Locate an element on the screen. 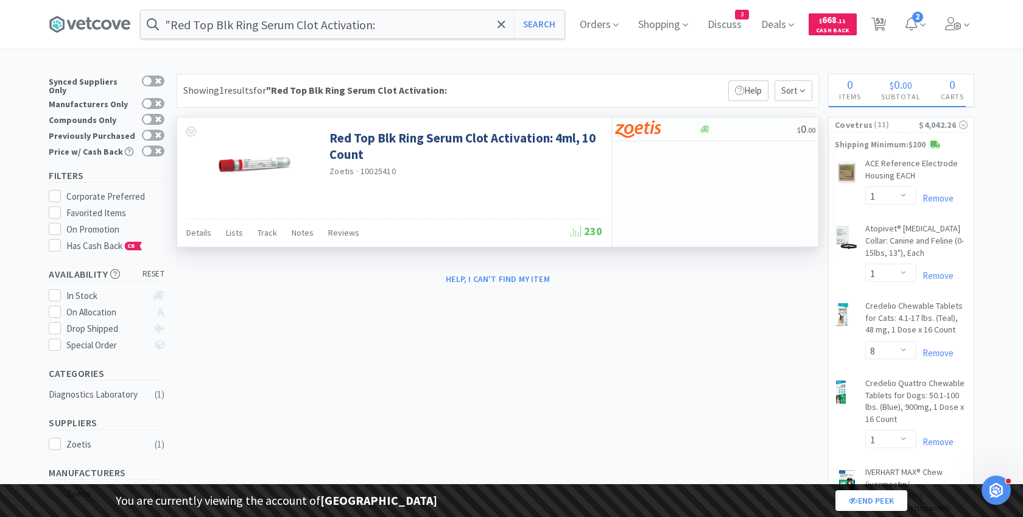  a: Zoetis is located at coordinates (342, 171).